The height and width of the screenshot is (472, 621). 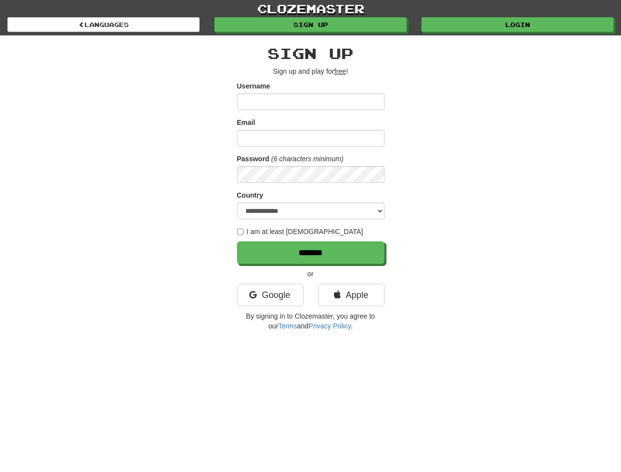 I want to click on p: or, so click(x=311, y=274).